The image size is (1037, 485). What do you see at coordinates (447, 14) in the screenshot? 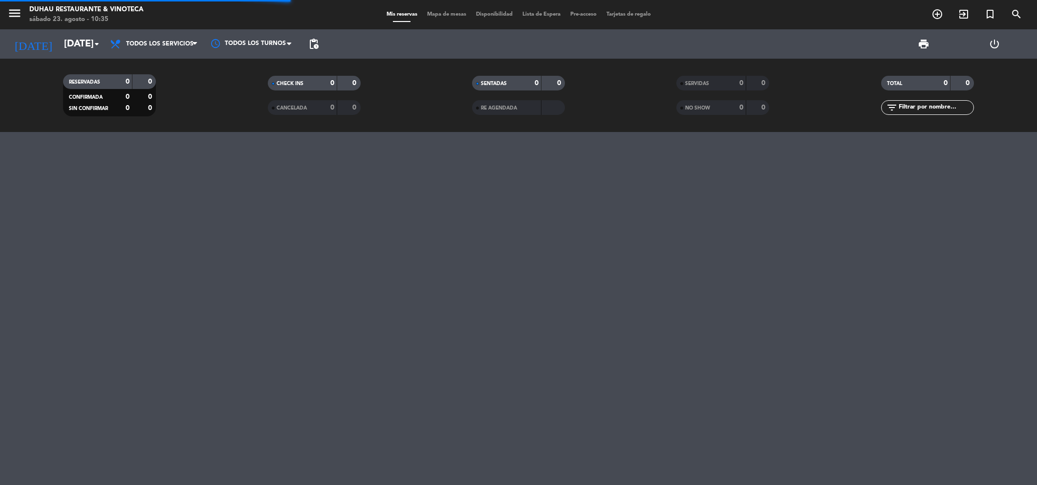
I see `span: Mapa de mesas` at bounding box center [447, 14].